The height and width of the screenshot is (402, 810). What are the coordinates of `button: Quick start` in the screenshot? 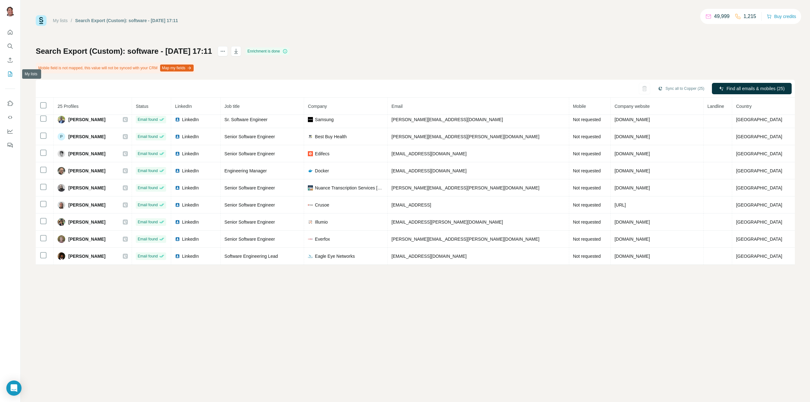 It's located at (10, 32).